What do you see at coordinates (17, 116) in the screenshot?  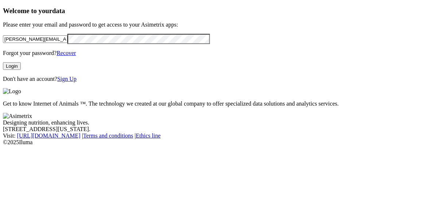 I see `img: Asimetrix` at bounding box center [17, 116].